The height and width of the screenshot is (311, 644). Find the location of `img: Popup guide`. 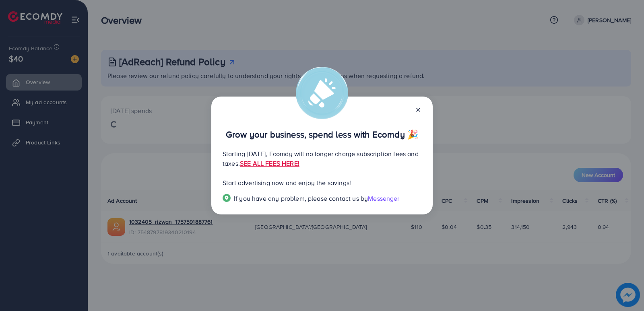

img: Popup guide is located at coordinates (227, 198).